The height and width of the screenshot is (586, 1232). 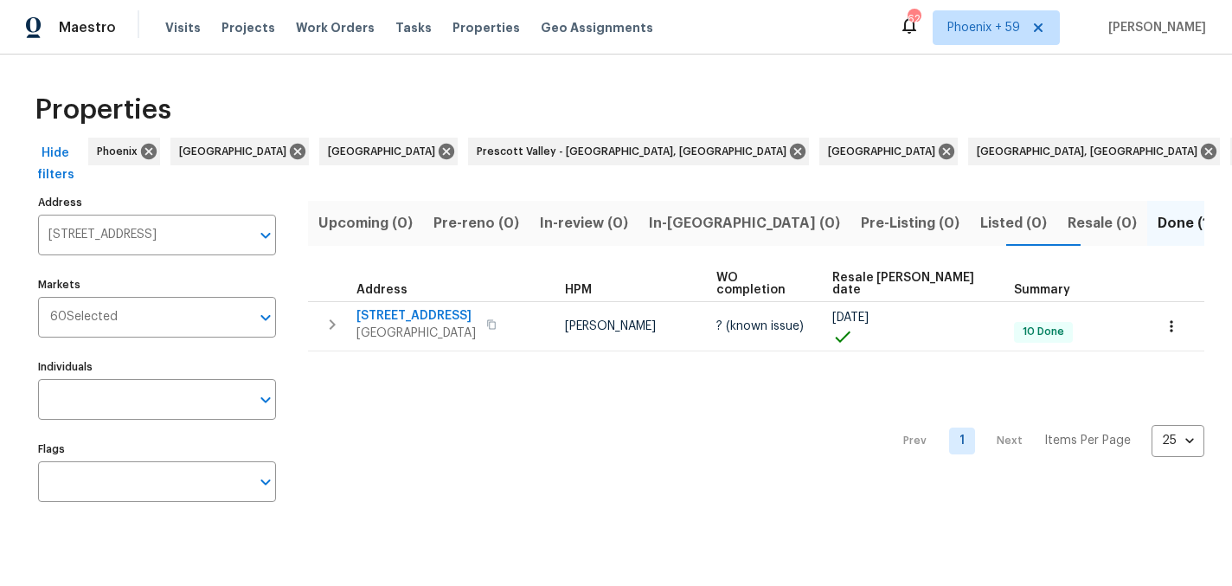 What do you see at coordinates (120, 151) in the screenshot?
I see `span: Phoenix` at bounding box center [120, 151].